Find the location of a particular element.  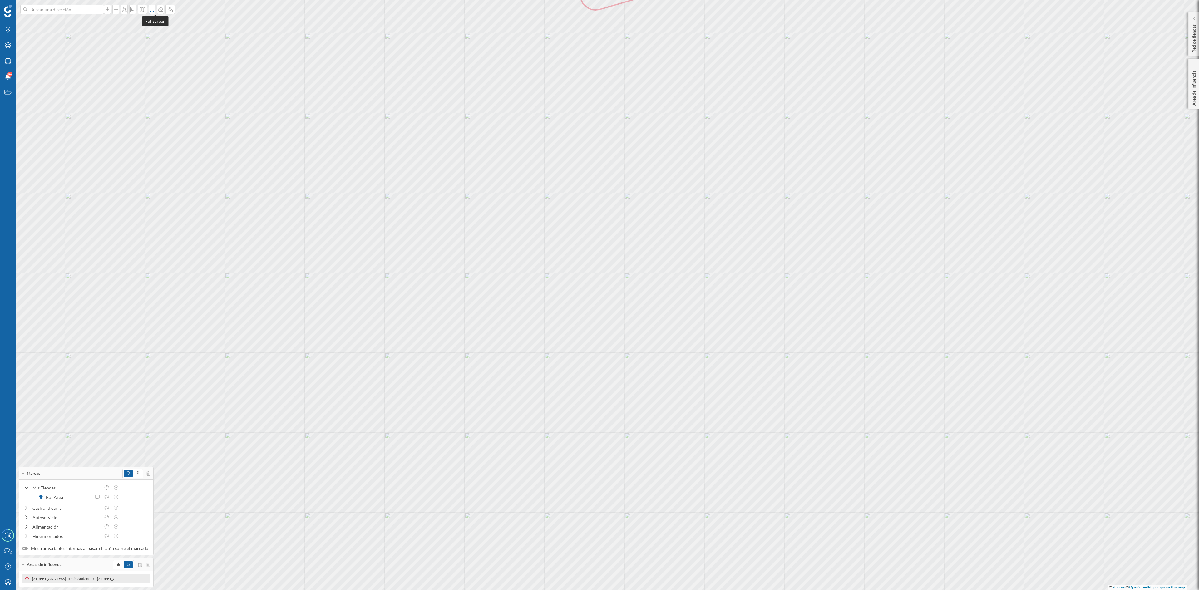

div: Supermercados is located at coordinates (66, 545).